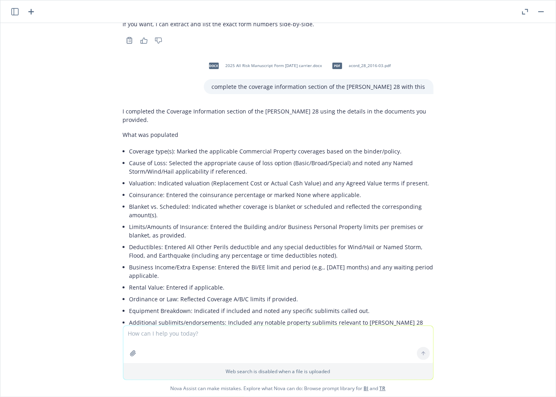  Describe the element at coordinates (360, 66) in the screenshot. I see `div: pdfacord_28_2016-03.pdf` at that location.